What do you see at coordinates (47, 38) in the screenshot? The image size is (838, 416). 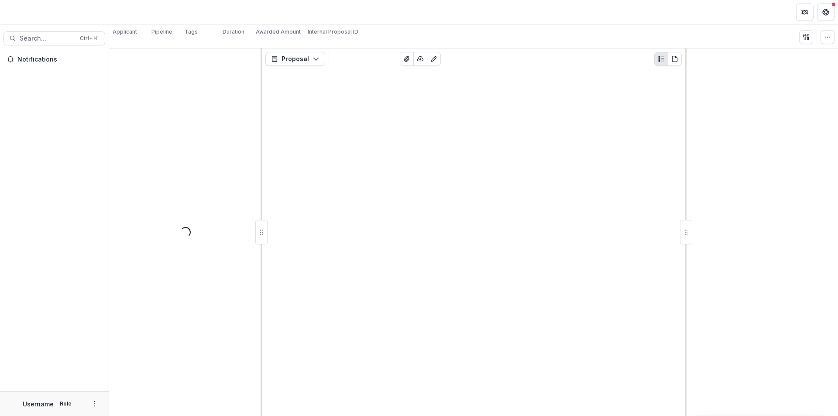 I see `span: Search...` at bounding box center [47, 38].